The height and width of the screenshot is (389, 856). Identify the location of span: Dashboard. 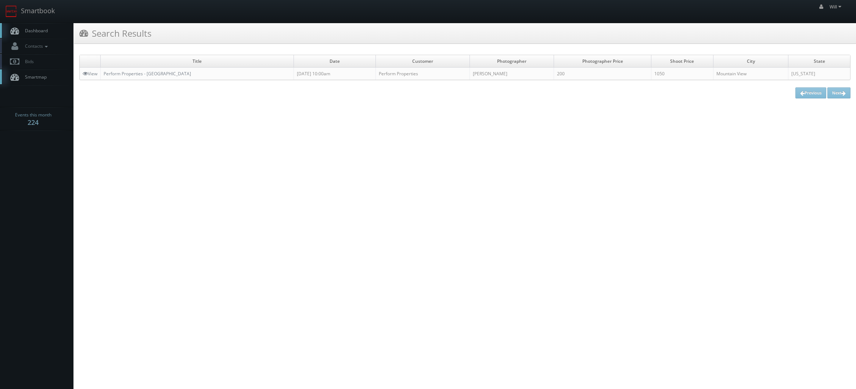
(35, 30).